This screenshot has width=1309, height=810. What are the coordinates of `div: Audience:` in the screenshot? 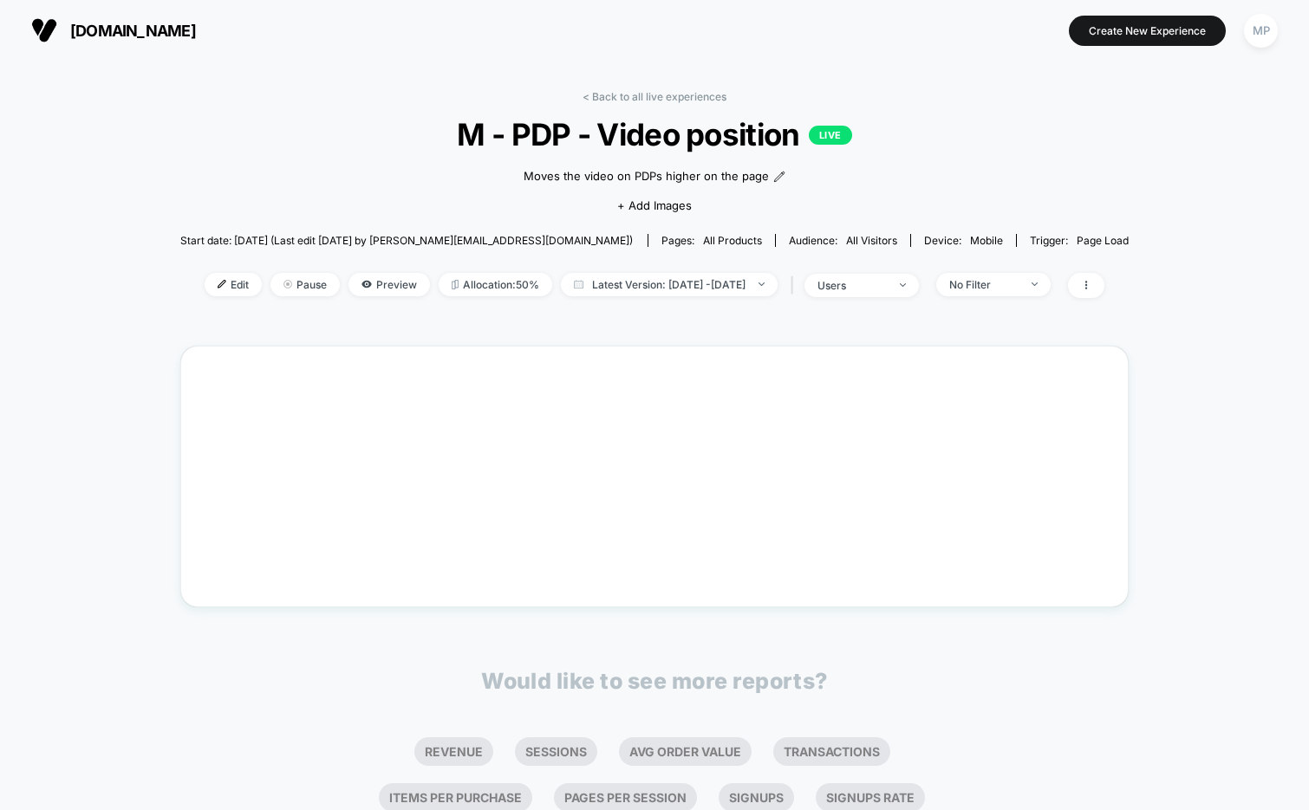 It's located at (842, 240).